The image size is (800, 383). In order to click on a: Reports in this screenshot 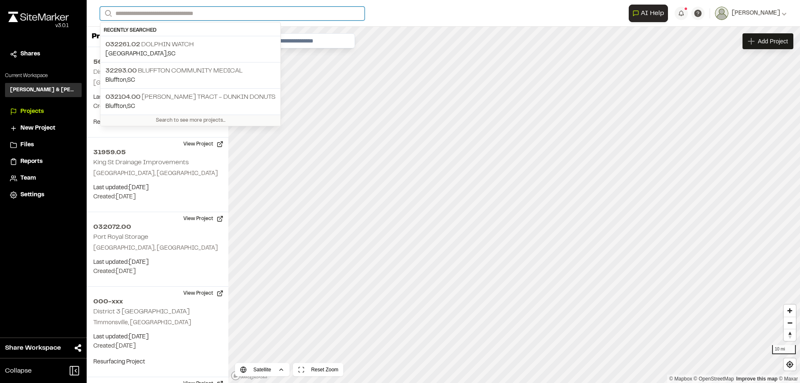, I will do `click(43, 162)`.